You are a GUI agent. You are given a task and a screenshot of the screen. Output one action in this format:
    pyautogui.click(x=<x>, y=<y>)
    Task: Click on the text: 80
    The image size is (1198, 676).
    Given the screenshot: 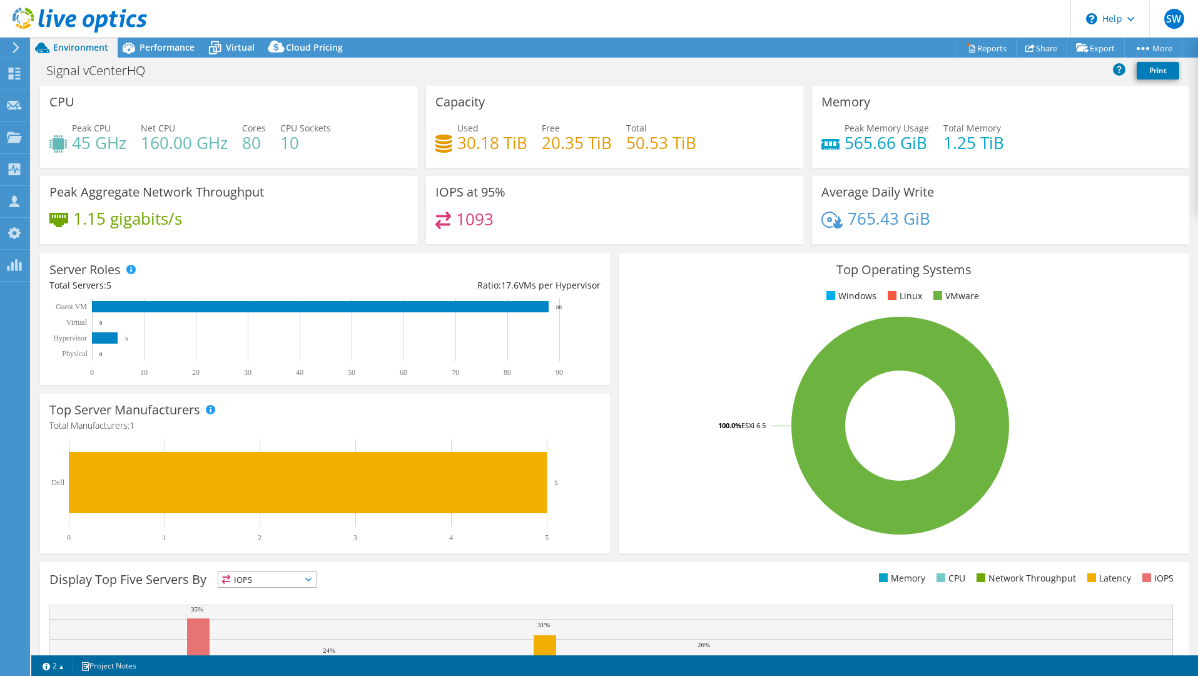 What is the action you would take?
    pyautogui.click(x=508, y=372)
    